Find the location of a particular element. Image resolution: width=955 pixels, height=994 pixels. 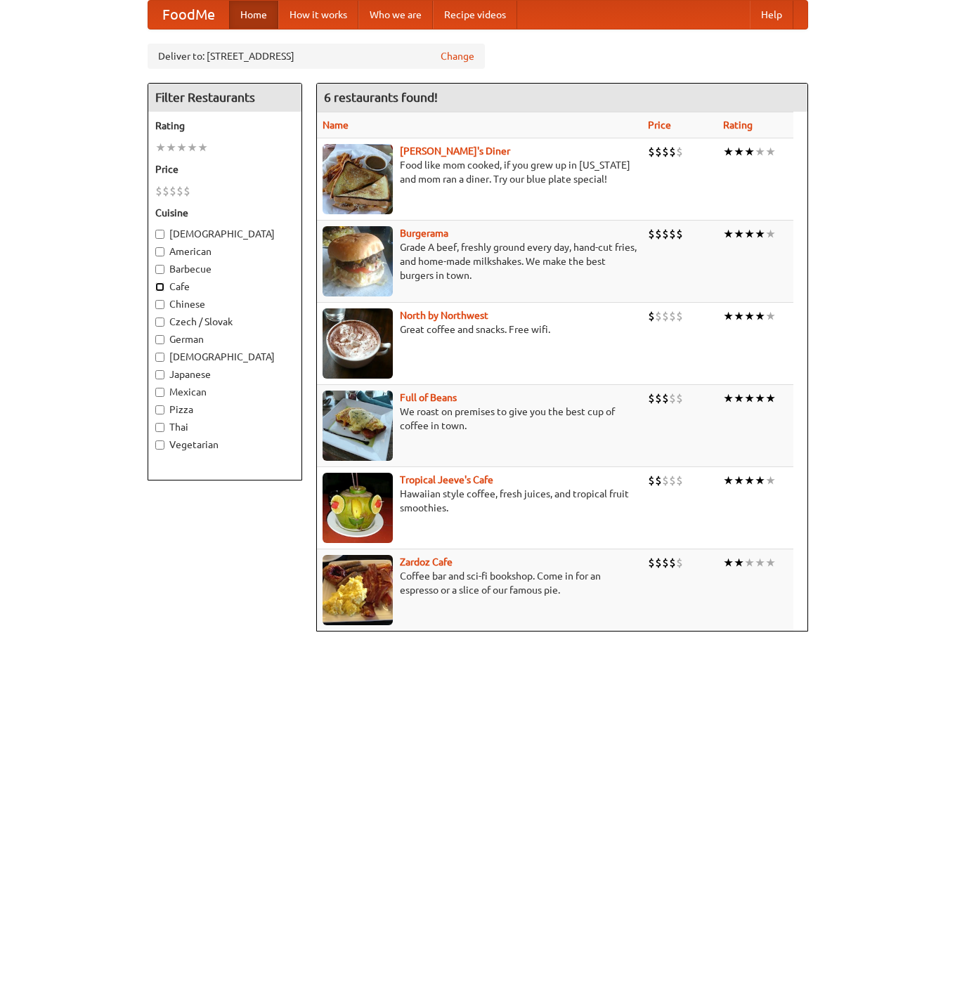

p: We roast on premises to give you the best cup of coffee in town. is located at coordinates (479, 419).